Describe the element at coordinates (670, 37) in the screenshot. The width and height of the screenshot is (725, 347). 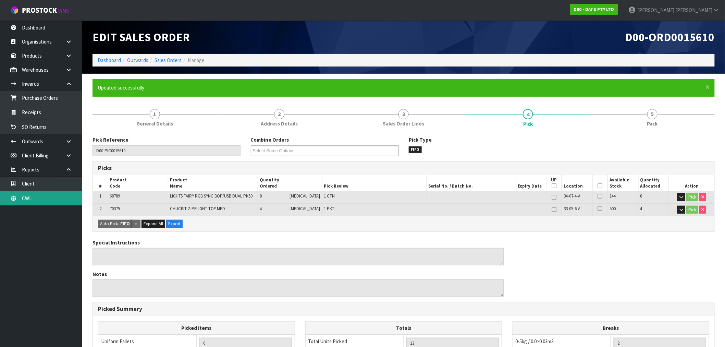
I see `span: D00-ORD0015610` at that location.